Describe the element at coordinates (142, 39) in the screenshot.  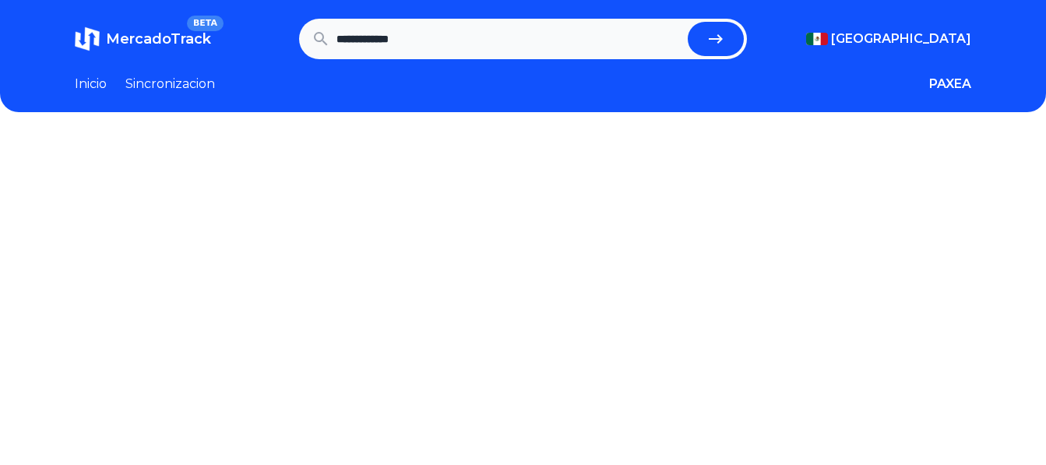
I see `a: MercadoTrackBETA` at that location.